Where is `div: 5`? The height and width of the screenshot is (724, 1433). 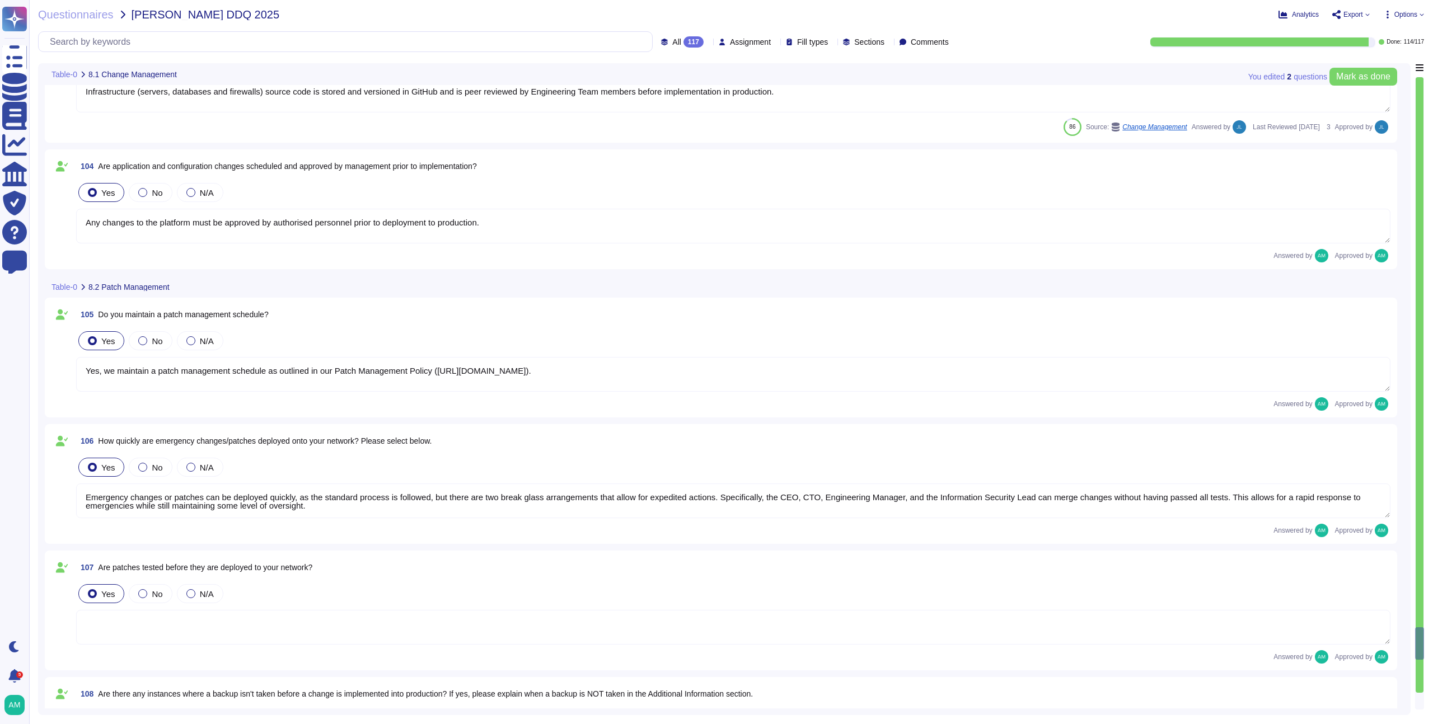 div: 5 is located at coordinates (20, 675).